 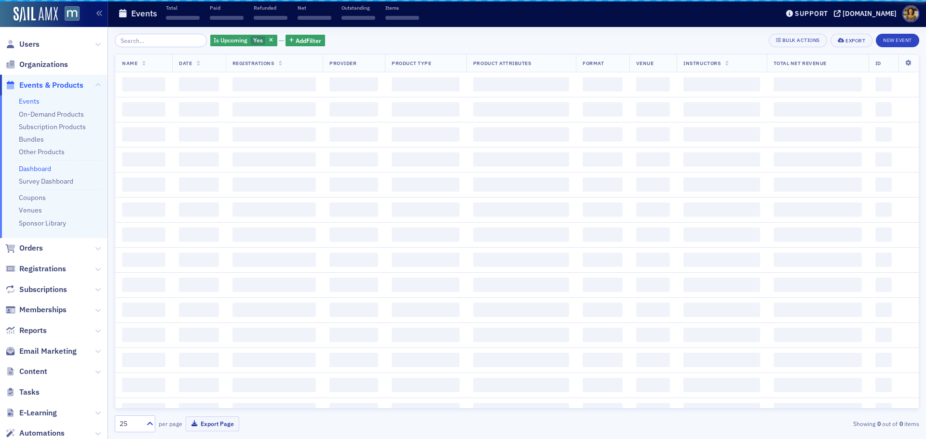 What do you see at coordinates (36, 310) in the screenshot?
I see `a: Memberships` at bounding box center [36, 310].